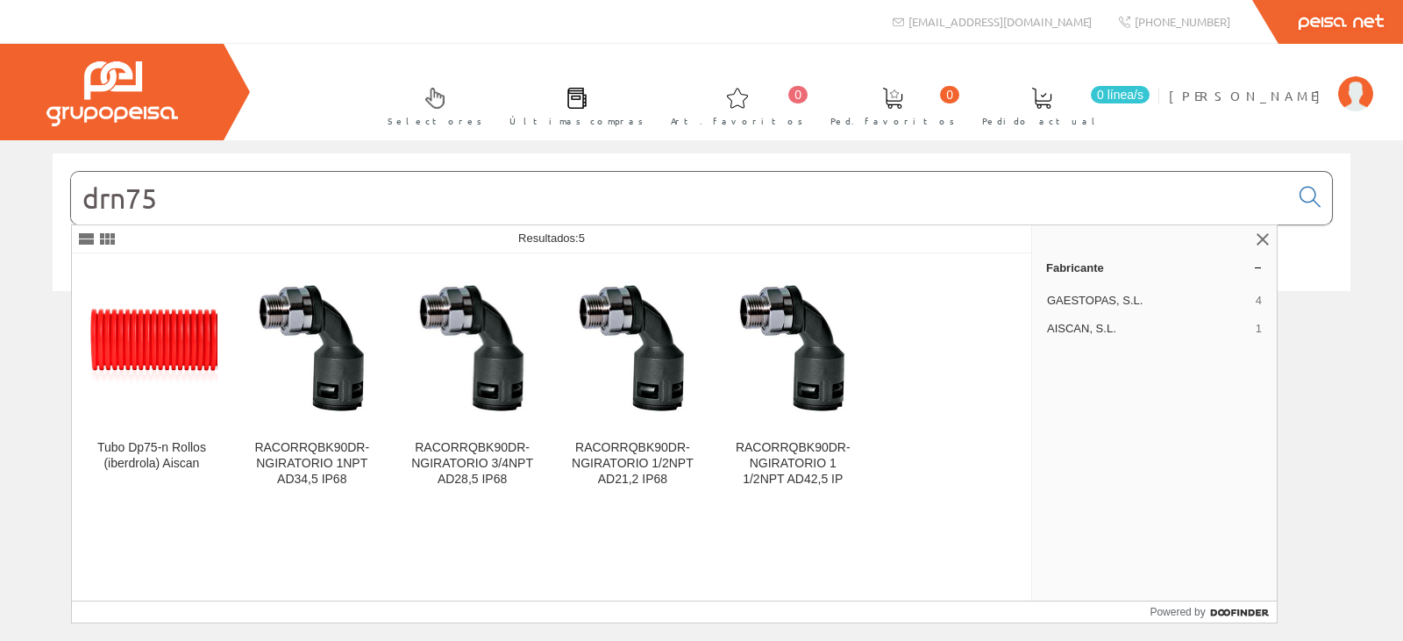 This screenshot has height=641, width=1403. Describe the element at coordinates (1258, 329) in the screenshot. I see `span: 1` at that location.